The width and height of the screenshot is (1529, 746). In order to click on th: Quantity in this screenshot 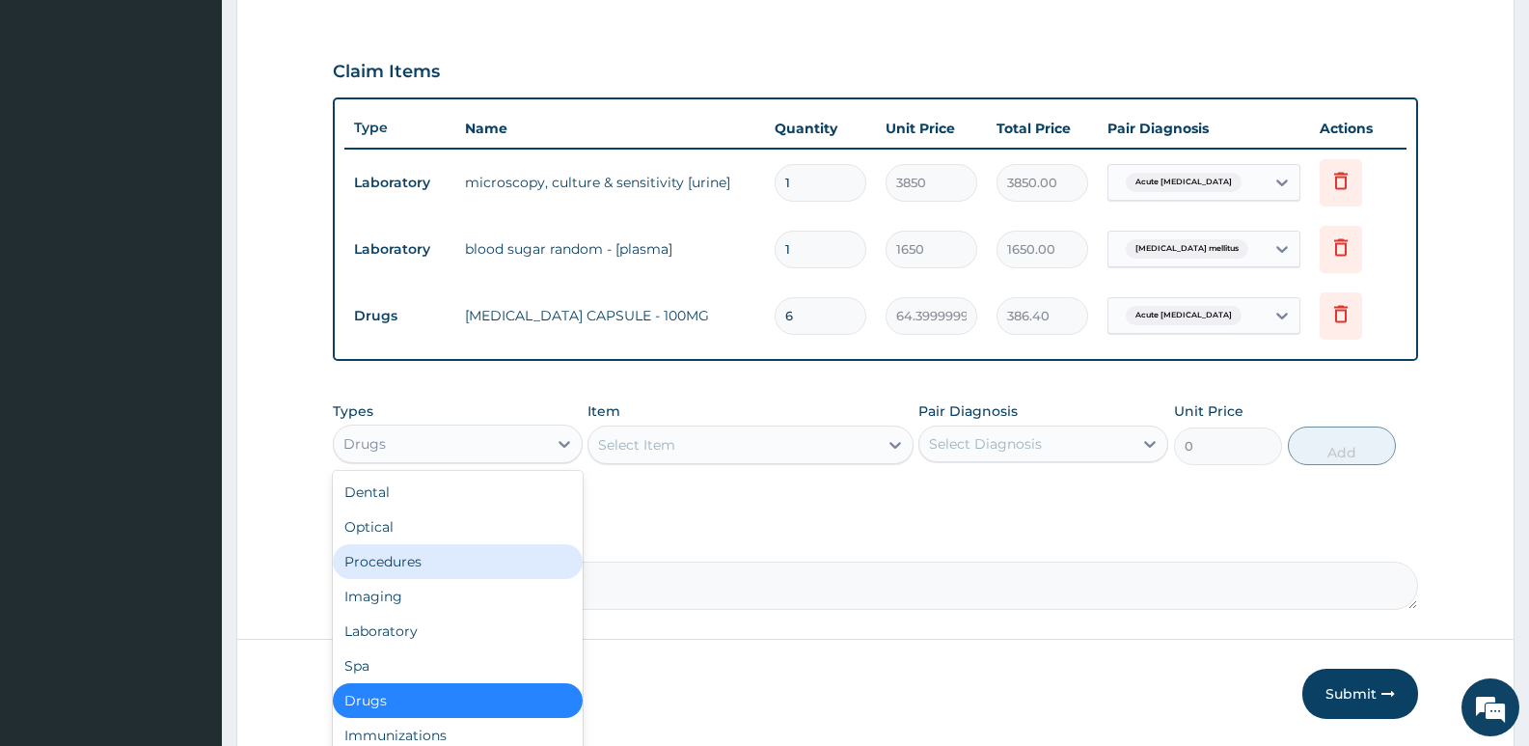, I will do `click(820, 128)`.